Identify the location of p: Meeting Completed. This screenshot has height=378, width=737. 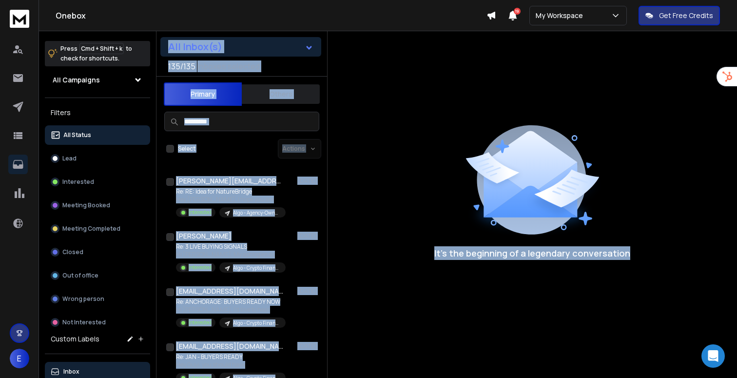
(91, 229).